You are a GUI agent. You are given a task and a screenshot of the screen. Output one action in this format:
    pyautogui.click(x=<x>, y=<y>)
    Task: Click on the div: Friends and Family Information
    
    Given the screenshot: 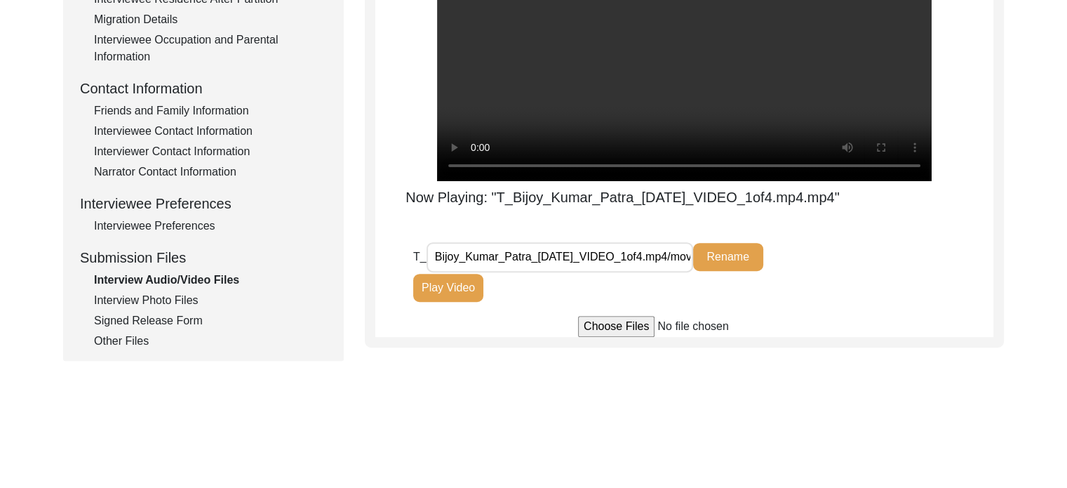 What is the action you would take?
    pyautogui.click(x=211, y=111)
    